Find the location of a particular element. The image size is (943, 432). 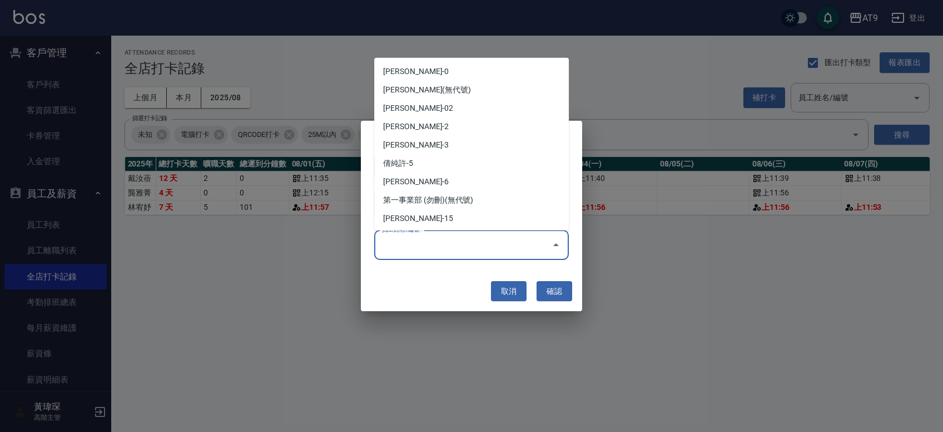

button: Close is located at coordinates (556, 245).